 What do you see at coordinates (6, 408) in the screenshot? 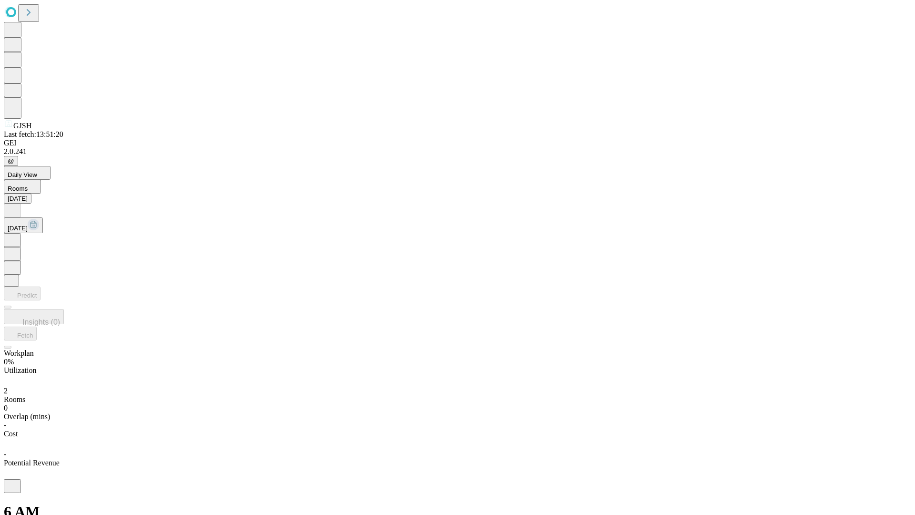
I see `span: 0` at bounding box center [6, 408].